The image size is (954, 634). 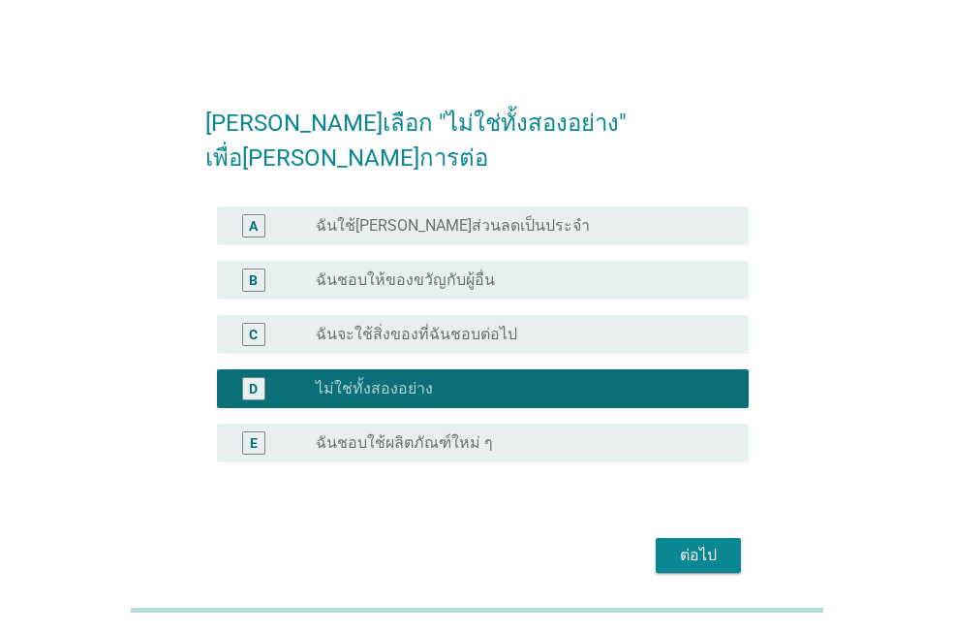 I want to click on div: C, so click(x=253, y=333).